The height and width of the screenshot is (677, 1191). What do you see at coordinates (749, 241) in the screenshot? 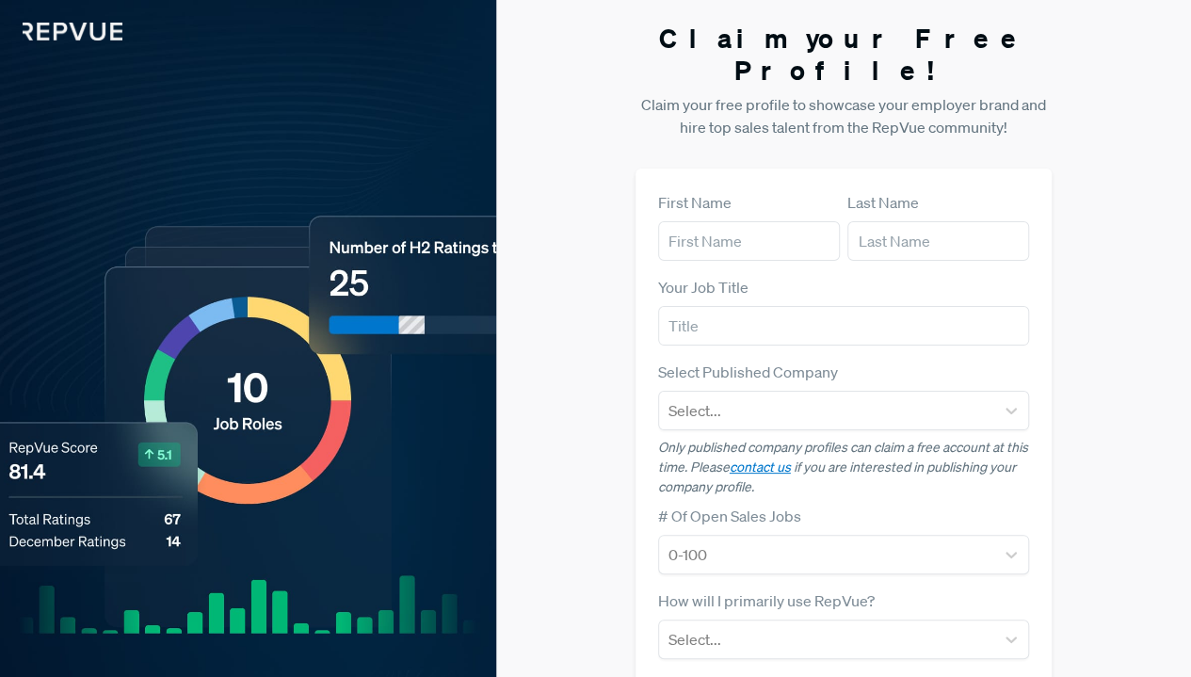
I see `input: First Name` at bounding box center [749, 241].